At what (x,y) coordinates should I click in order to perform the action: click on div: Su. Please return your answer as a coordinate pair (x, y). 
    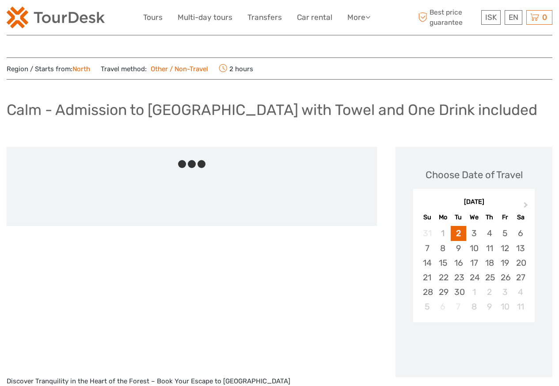
    Looking at the image, I should click on (427, 217).